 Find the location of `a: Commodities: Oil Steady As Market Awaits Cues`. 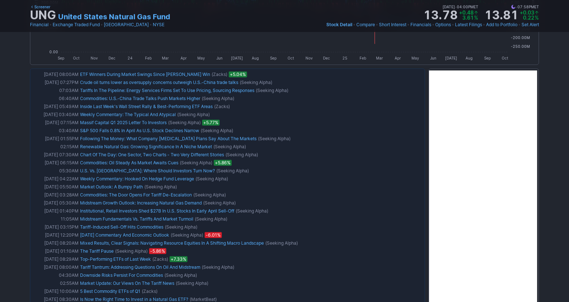

a: Commodities: Oil Steady As Market Awaits Cues is located at coordinates (129, 163).